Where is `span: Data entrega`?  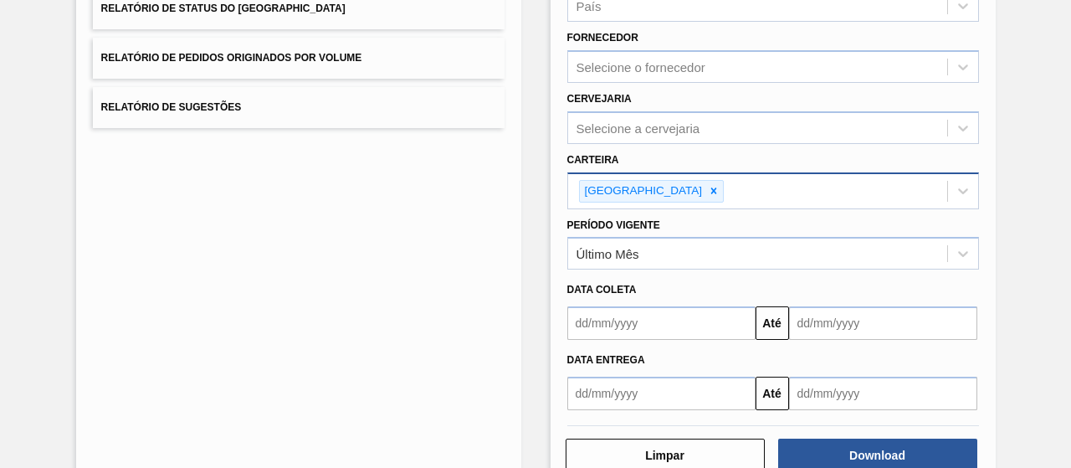
span: Data entrega is located at coordinates (606, 360).